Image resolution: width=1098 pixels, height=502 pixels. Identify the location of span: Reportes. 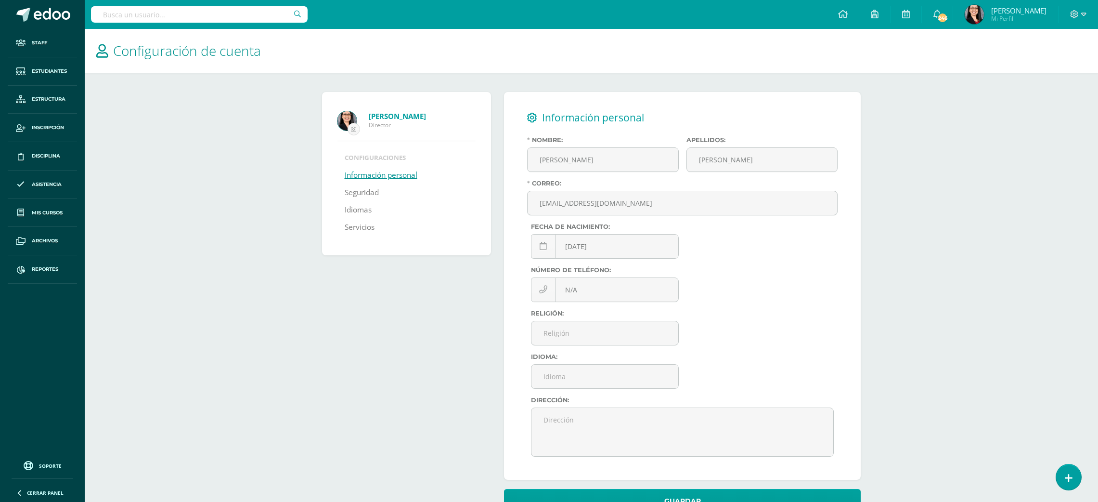
(45, 269).